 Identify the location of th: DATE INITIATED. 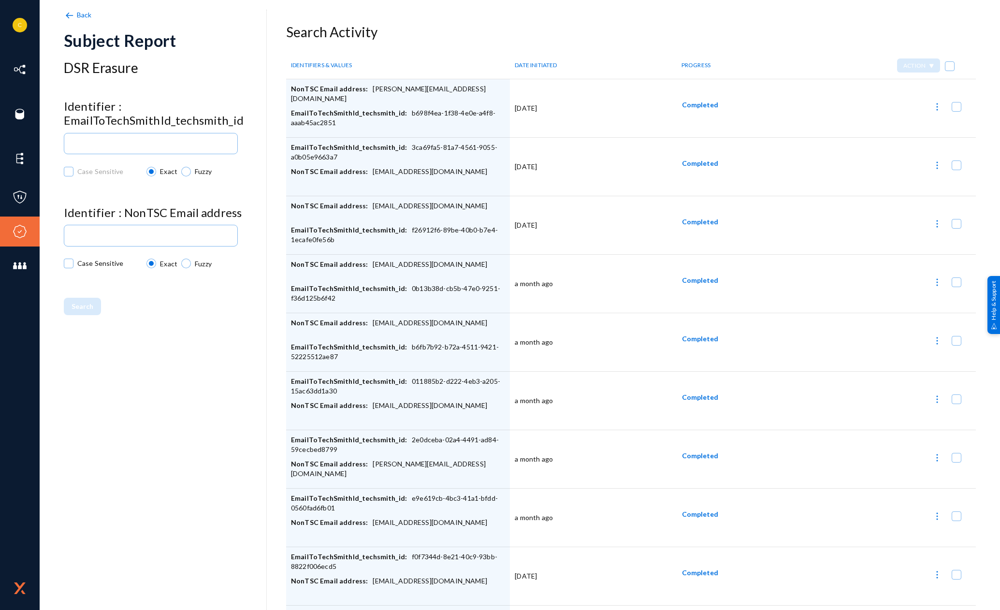
(589, 66).